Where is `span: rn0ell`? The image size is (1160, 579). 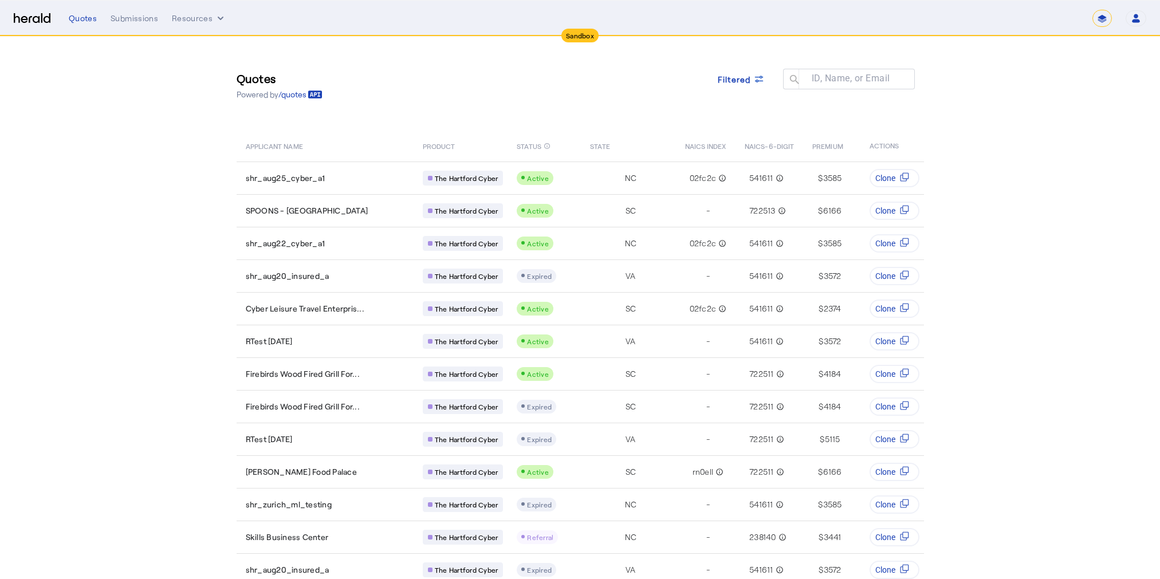 span: rn0ell is located at coordinates (703, 472).